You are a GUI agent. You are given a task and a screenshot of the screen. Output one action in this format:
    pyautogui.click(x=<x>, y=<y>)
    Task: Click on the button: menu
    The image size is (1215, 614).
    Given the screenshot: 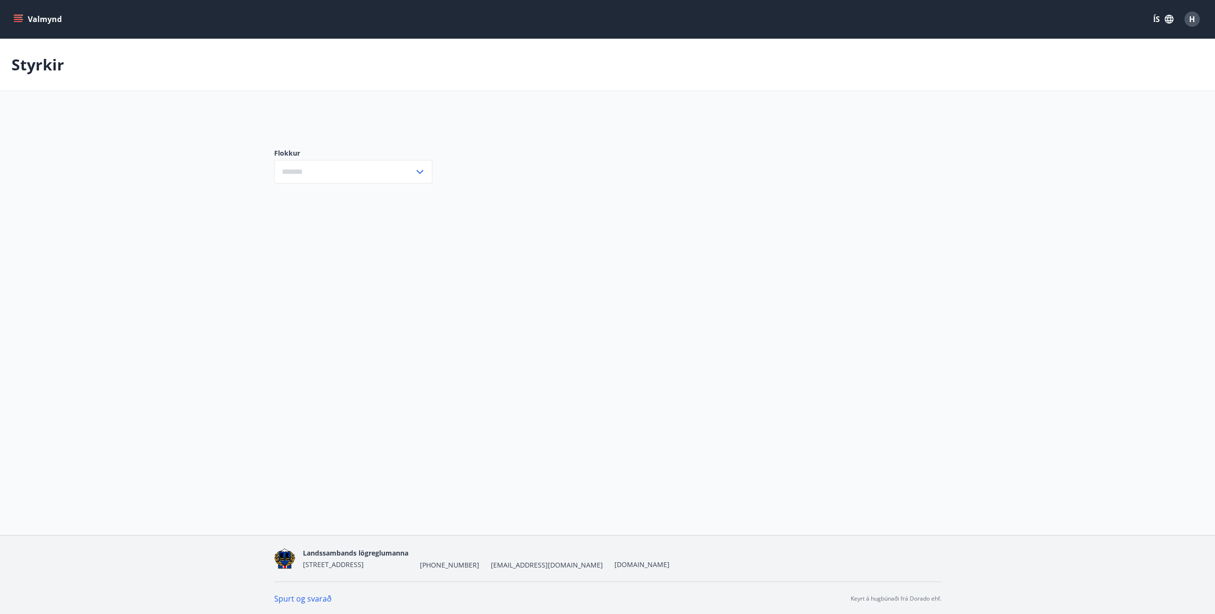 What is the action you would take?
    pyautogui.click(x=38, y=19)
    